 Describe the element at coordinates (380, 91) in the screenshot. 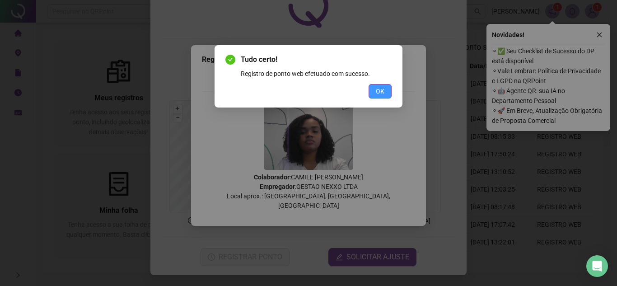

I see `span: OK` at that location.